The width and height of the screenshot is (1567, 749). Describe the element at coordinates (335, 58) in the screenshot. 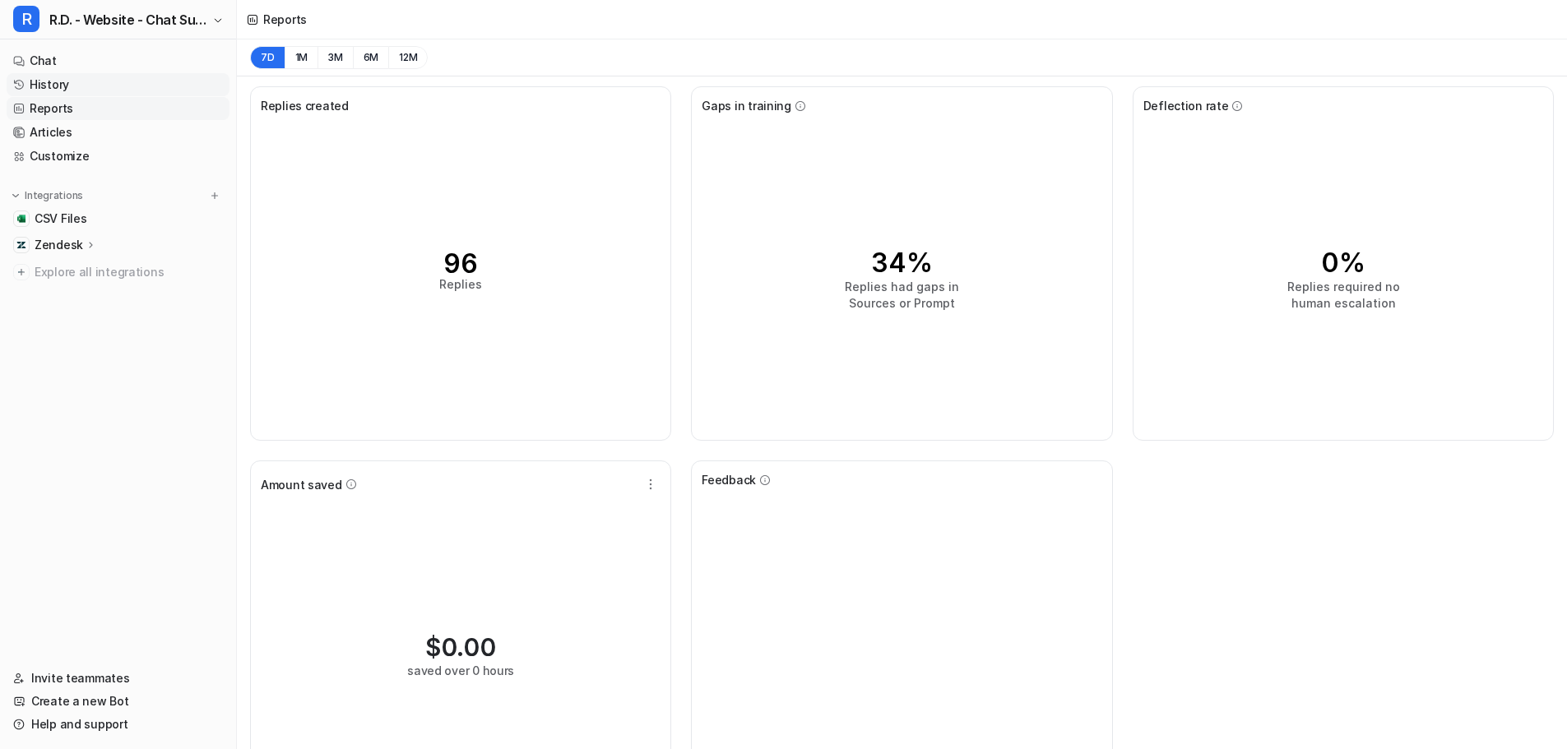

I see `button: 3M` at that location.